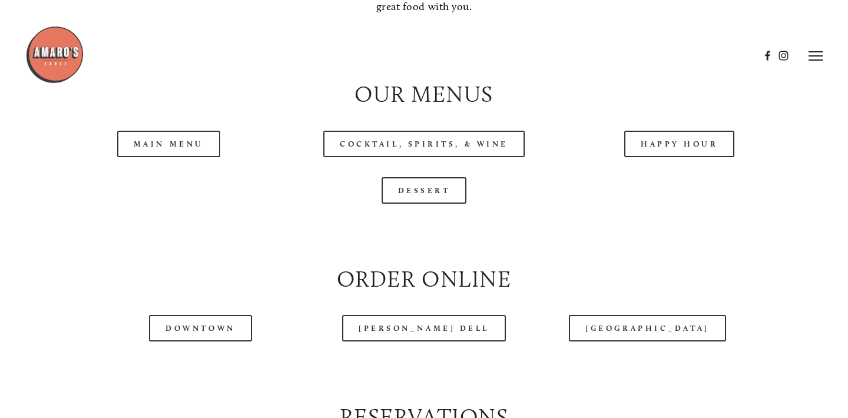 The image size is (848, 418). Describe the element at coordinates (424, 280) in the screenshot. I see `h2: Order Online` at that location.